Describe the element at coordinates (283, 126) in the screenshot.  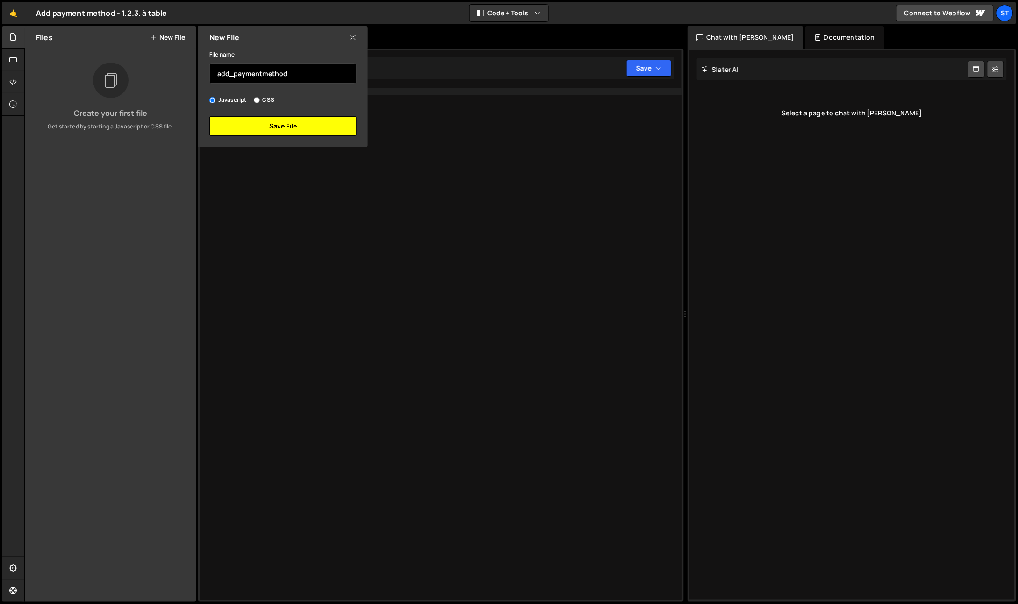
I see `button: Save File` at that location.